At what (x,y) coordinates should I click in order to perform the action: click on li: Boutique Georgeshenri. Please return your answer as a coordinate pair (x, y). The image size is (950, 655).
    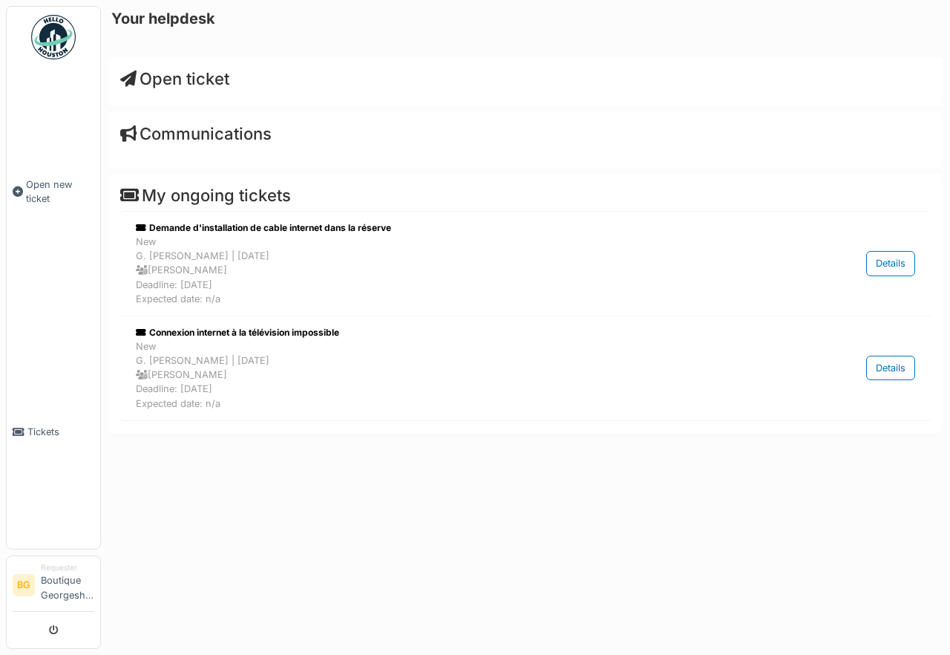
    Looking at the image, I should click on (68, 585).